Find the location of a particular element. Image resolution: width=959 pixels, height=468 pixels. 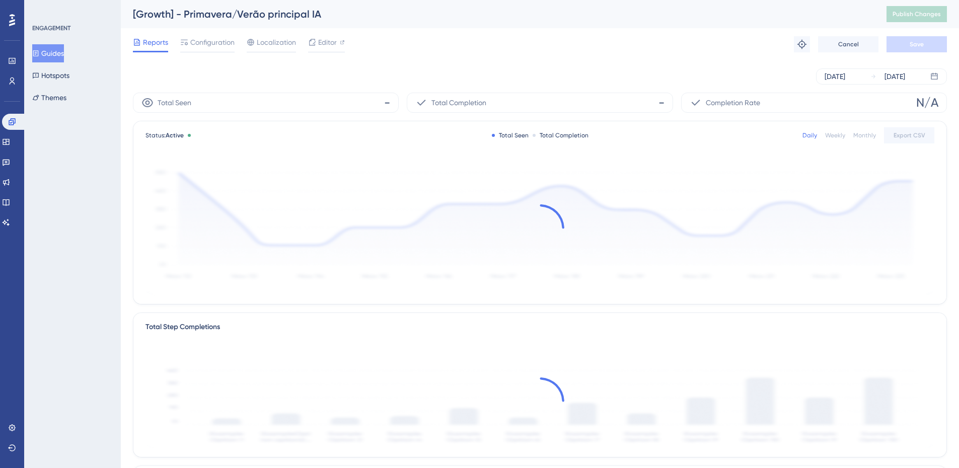

span: Configuration is located at coordinates (212, 42).